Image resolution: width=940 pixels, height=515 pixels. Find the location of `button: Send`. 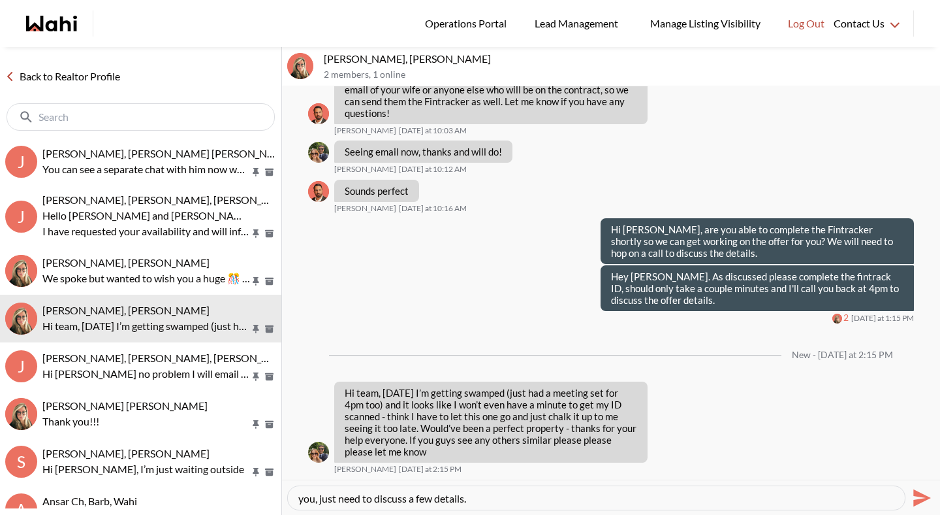

button: Send is located at coordinates (920, 497).